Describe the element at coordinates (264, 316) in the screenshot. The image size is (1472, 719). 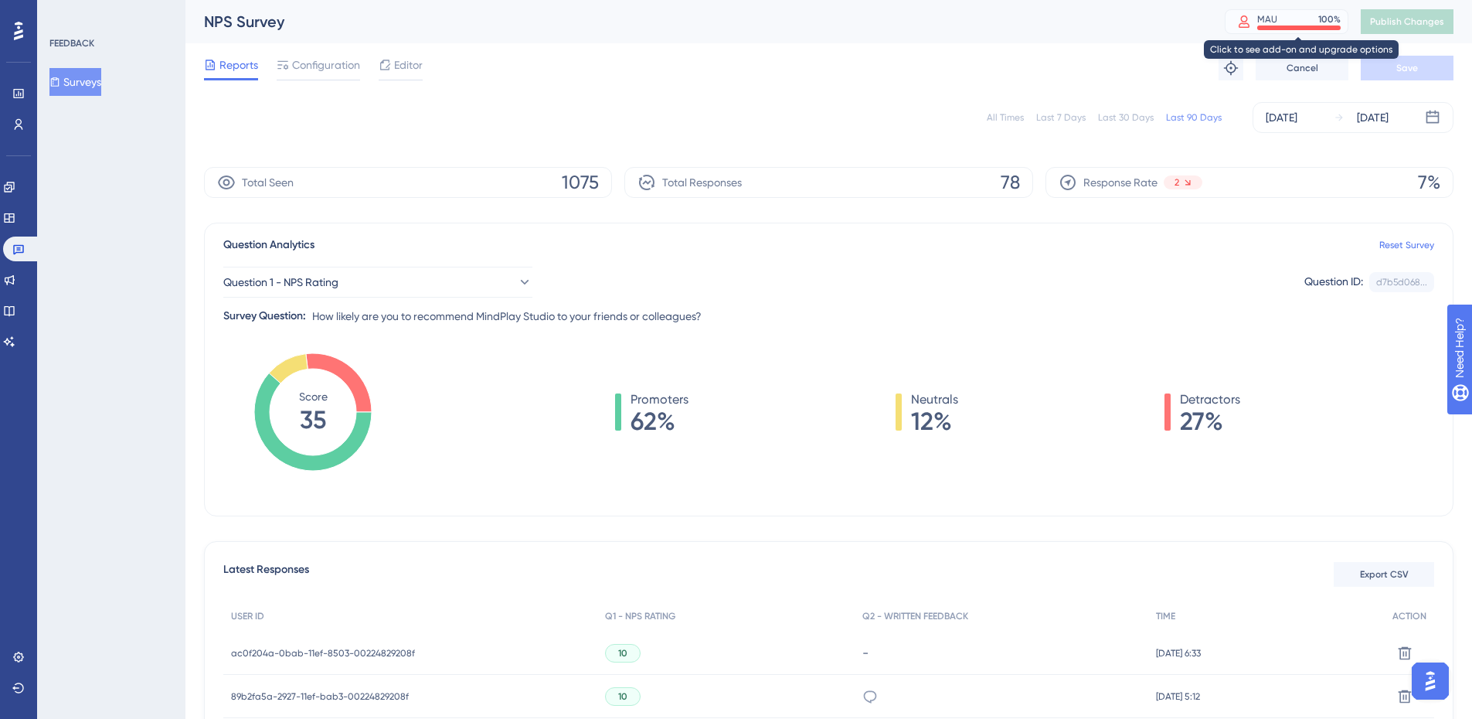
I see `div: Survey Question:` at that location.